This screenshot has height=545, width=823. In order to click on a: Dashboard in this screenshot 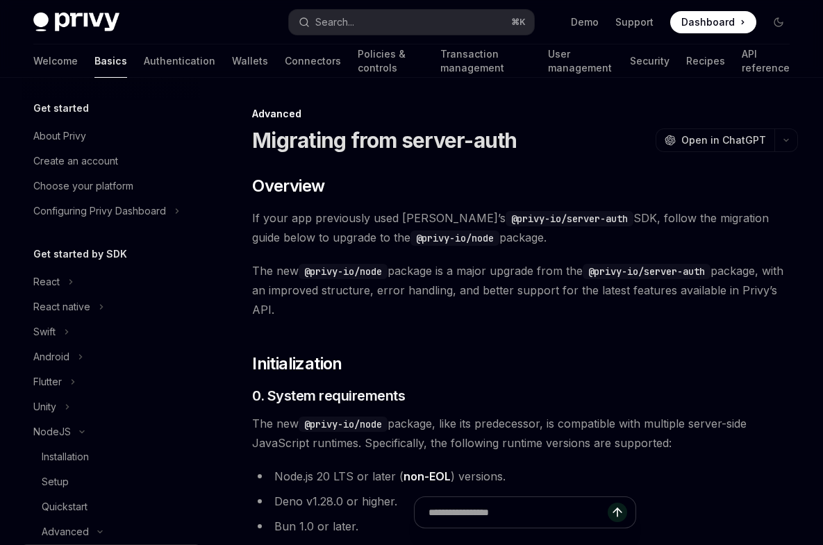, I will do `click(713, 22)`.